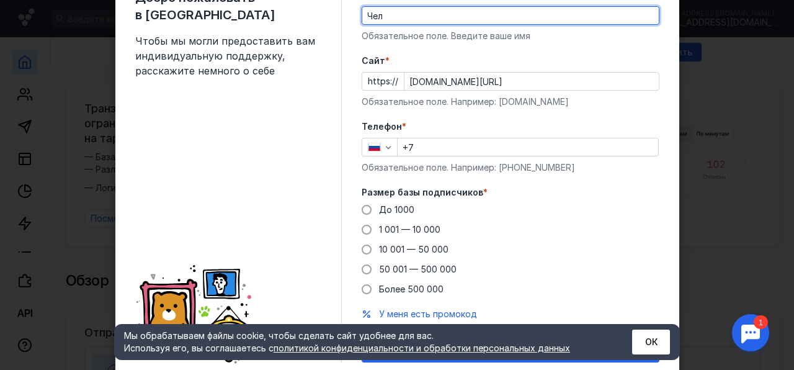  I want to click on button: У меня есть промокод, so click(428, 314).